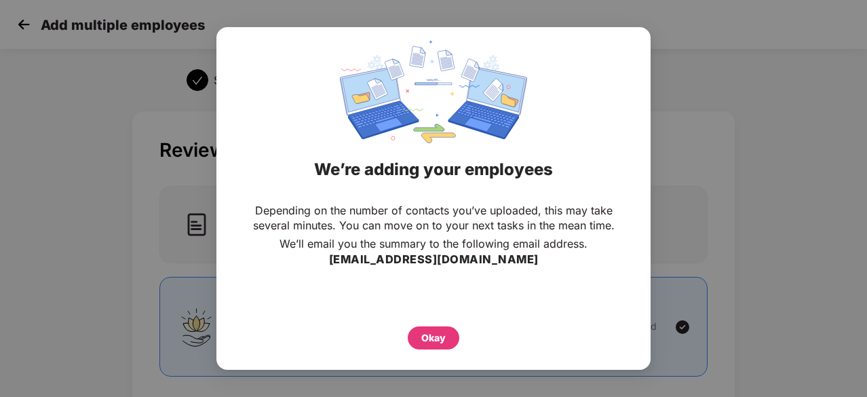  I want to click on p: Depending on the number of contacts you’ve uploaded, this may take several minutes. You can move ..., so click(433, 218).